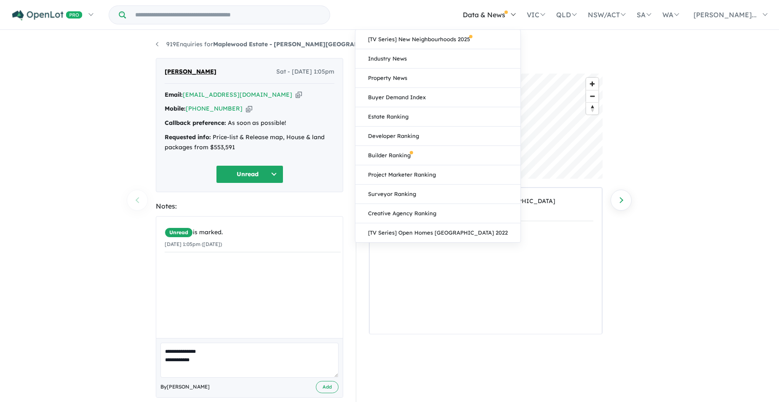  What do you see at coordinates (592, 108) in the screenshot?
I see `button: Reset bearing to north` at bounding box center [592, 108].